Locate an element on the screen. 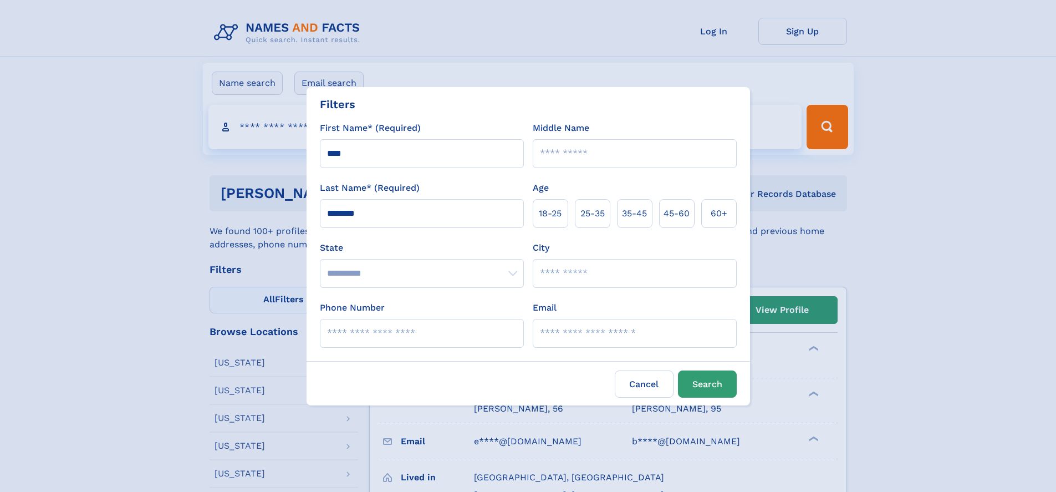 The width and height of the screenshot is (1056, 492). label: Age is located at coordinates (540, 188).